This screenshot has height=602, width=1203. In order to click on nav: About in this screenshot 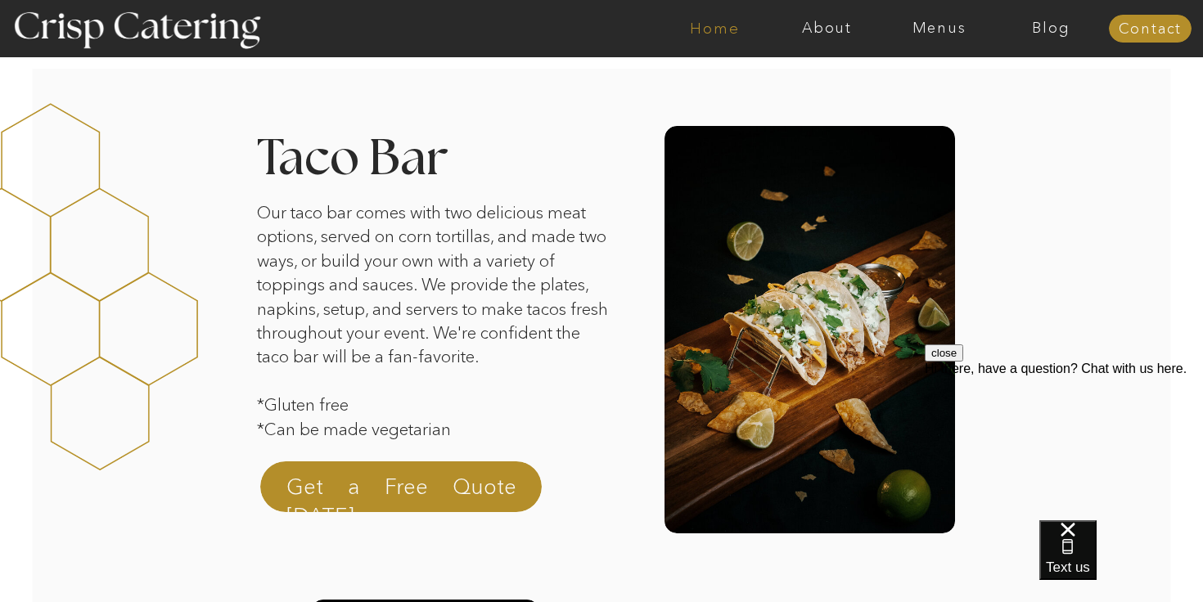, I will do `click(826, 29)`.